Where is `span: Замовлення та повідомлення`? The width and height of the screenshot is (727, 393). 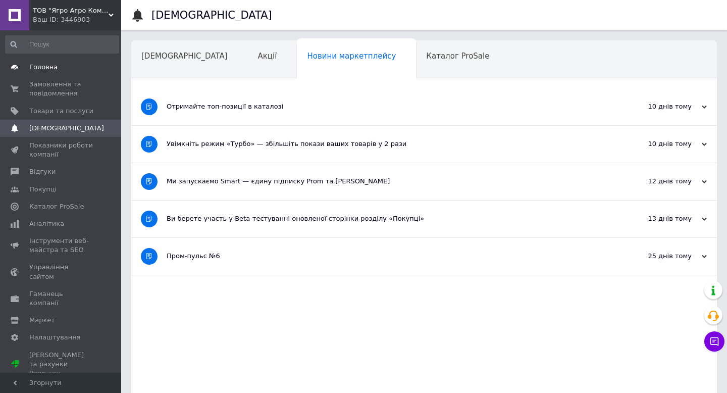
span: Замовлення та повідомлення is located at coordinates (61, 89).